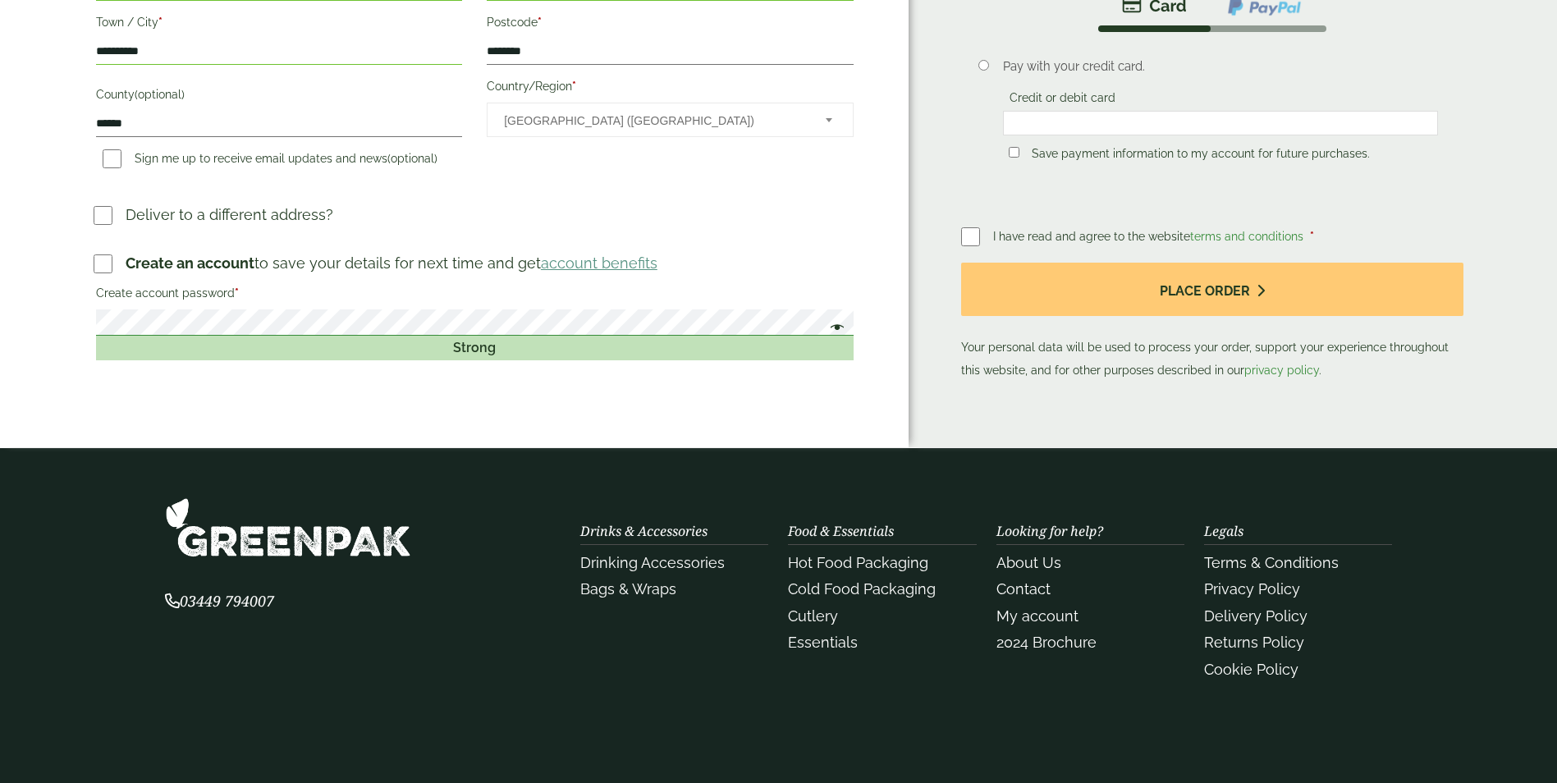  What do you see at coordinates (628, 588) in the screenshot?
I see `a: Bags & Wraps` at bounding box center [628, 588].